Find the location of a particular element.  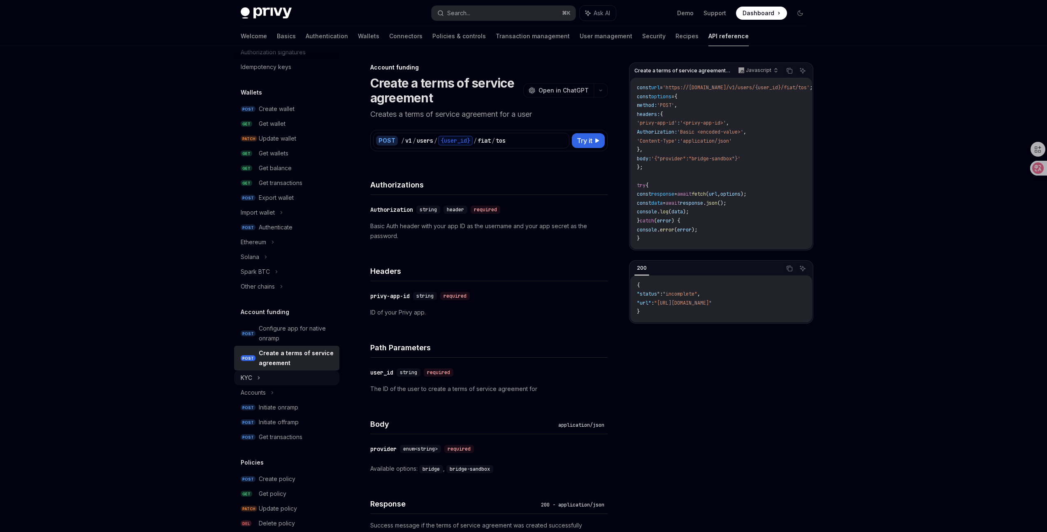

a: GETGet balance is located at coordinates (287, 168).